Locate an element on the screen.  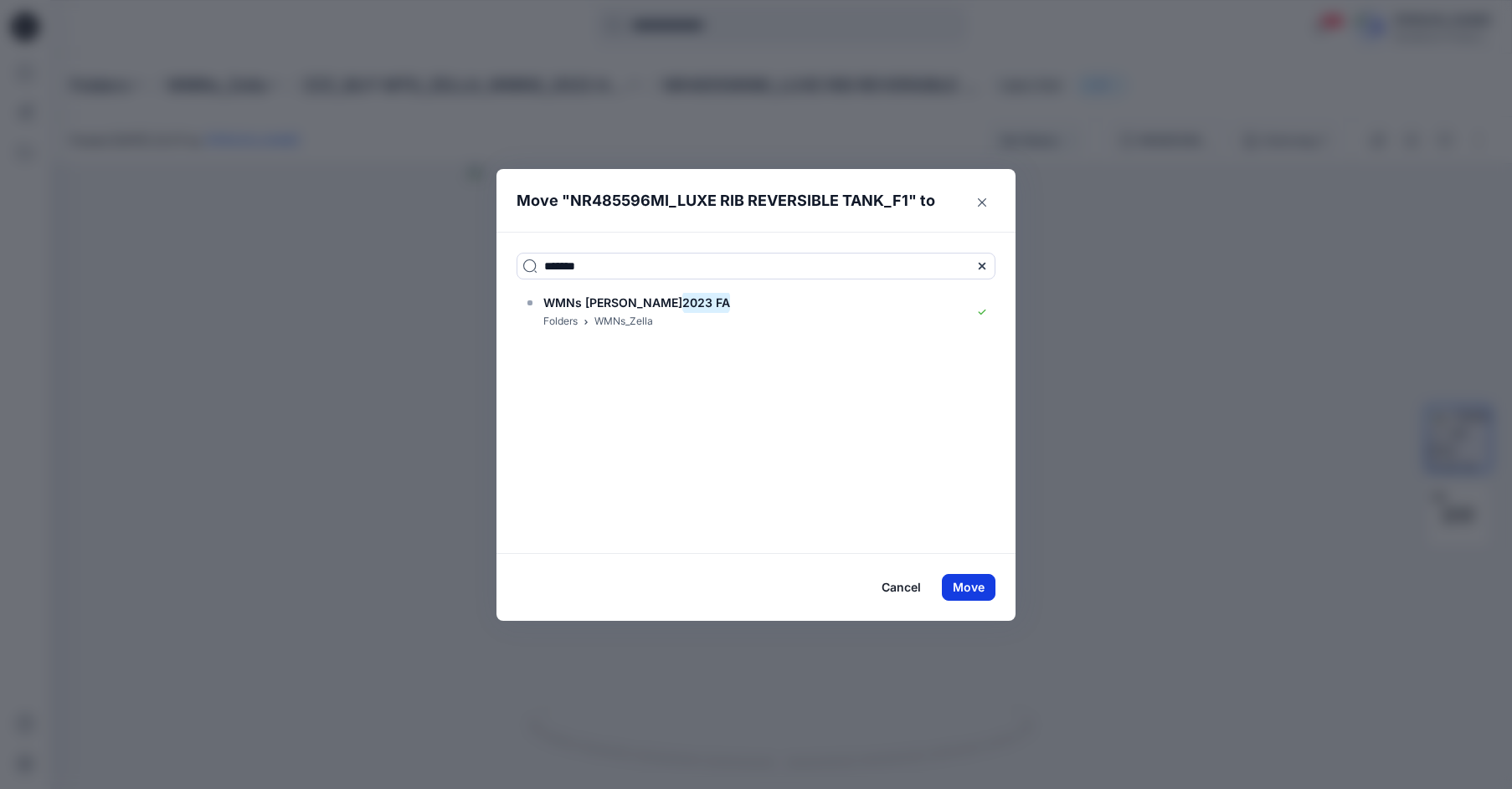
p: NR485596MI_LUXE RIB REVERSIBLE TANK_F1 is located at coordinates (739, 201).